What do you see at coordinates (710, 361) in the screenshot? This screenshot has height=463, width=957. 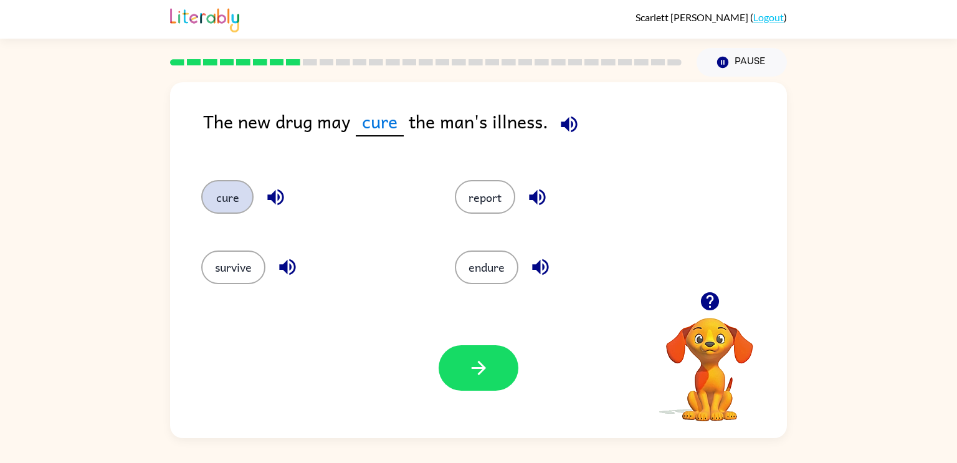 I see `video: Your browser must support playing .mp4 files to use Literably. Please try using another browser.` at bounding box center [710, 361].